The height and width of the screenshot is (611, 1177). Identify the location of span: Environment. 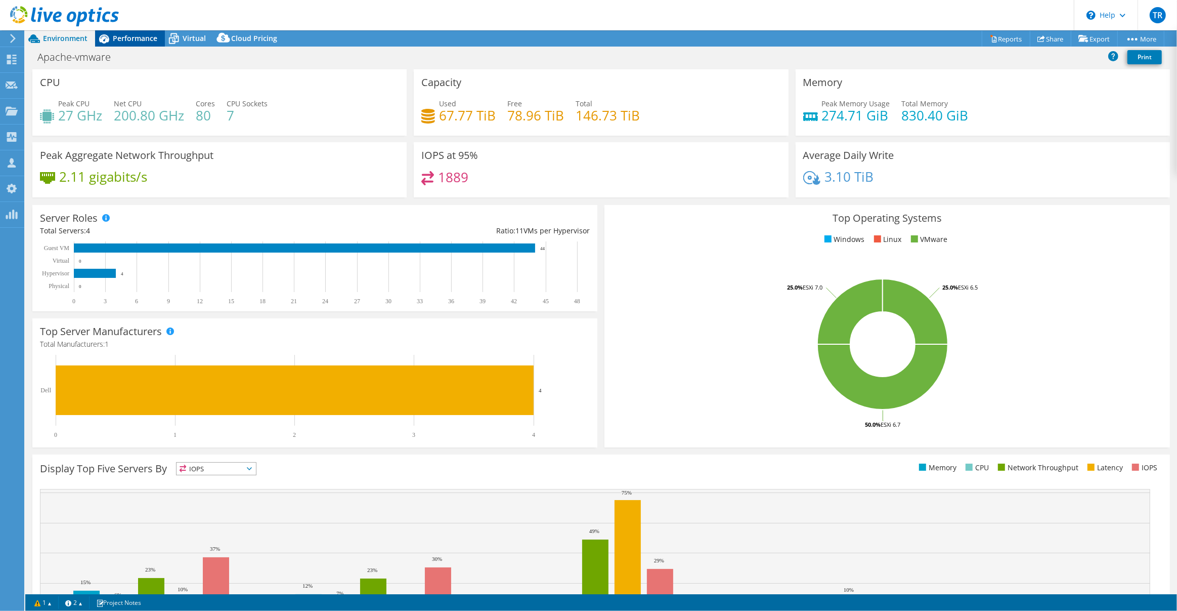
(65, 38).